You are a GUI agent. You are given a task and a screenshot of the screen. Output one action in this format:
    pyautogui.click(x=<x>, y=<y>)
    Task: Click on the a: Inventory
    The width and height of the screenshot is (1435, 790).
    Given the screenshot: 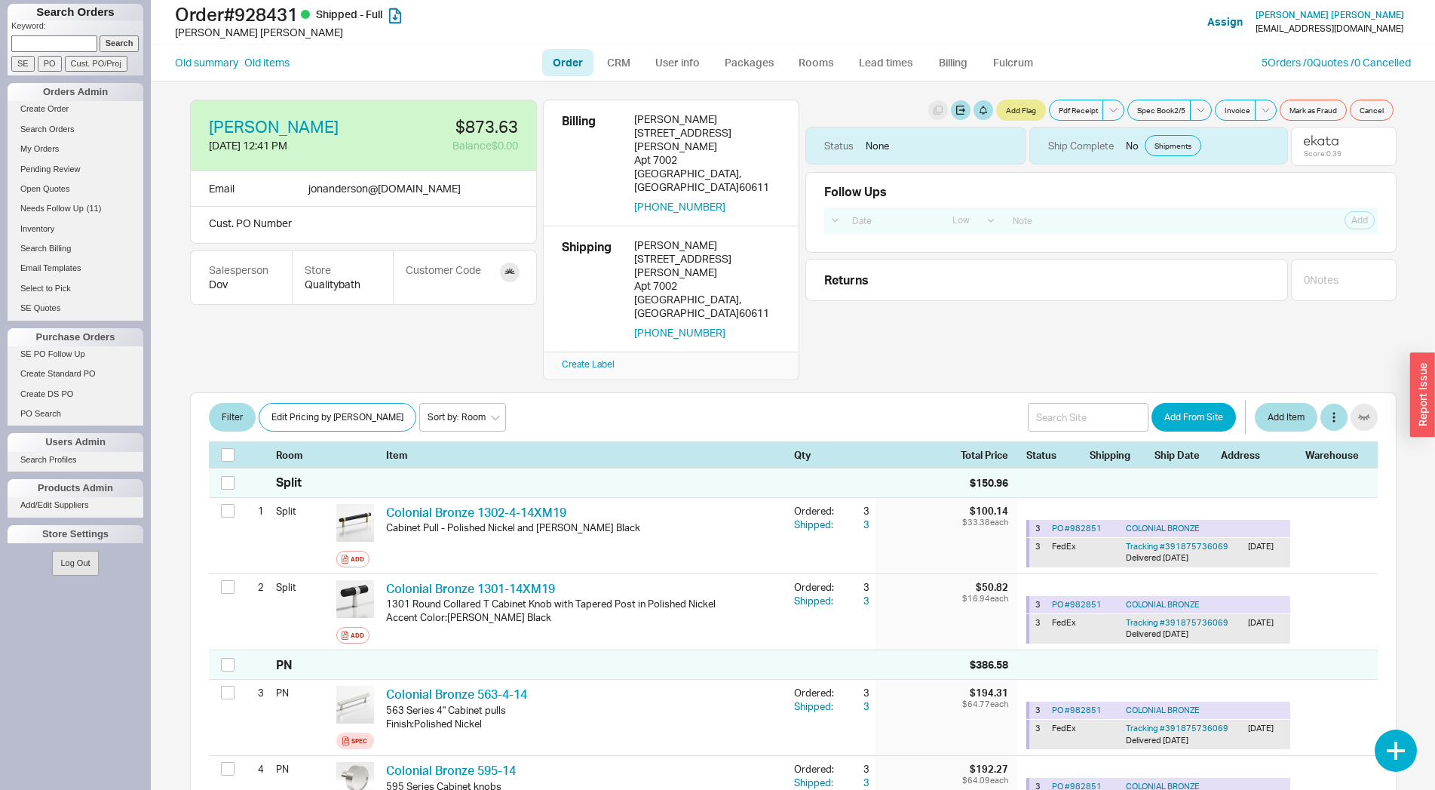 What is the action you would take?
    pyautogui.click(x=75, y=229)
    